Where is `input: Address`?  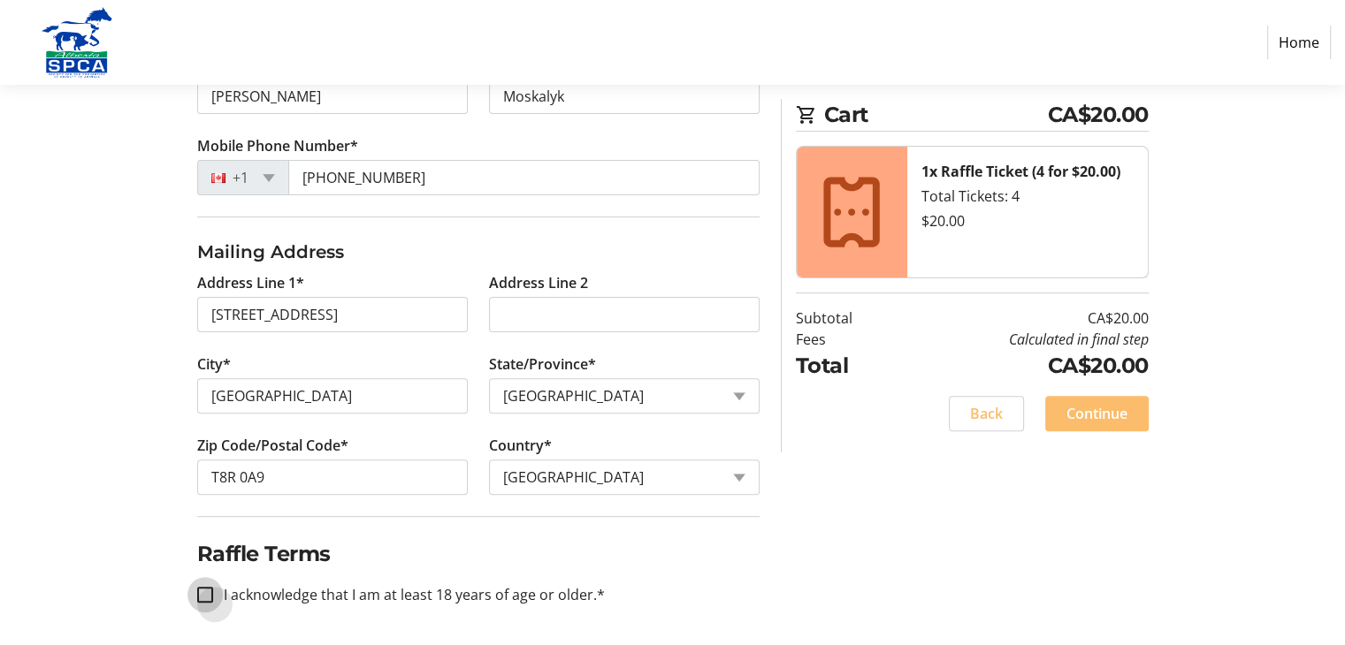 input: Address is located at coordinates (332, 315).